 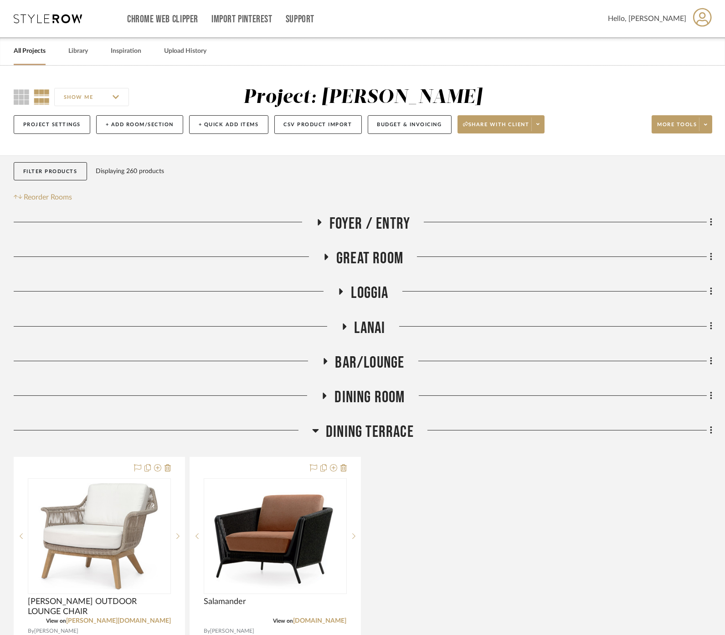 What do you see at coordinates (50, 171) in the screenshot?
I see `button: Filter Products` at bounding box center [50, 171].